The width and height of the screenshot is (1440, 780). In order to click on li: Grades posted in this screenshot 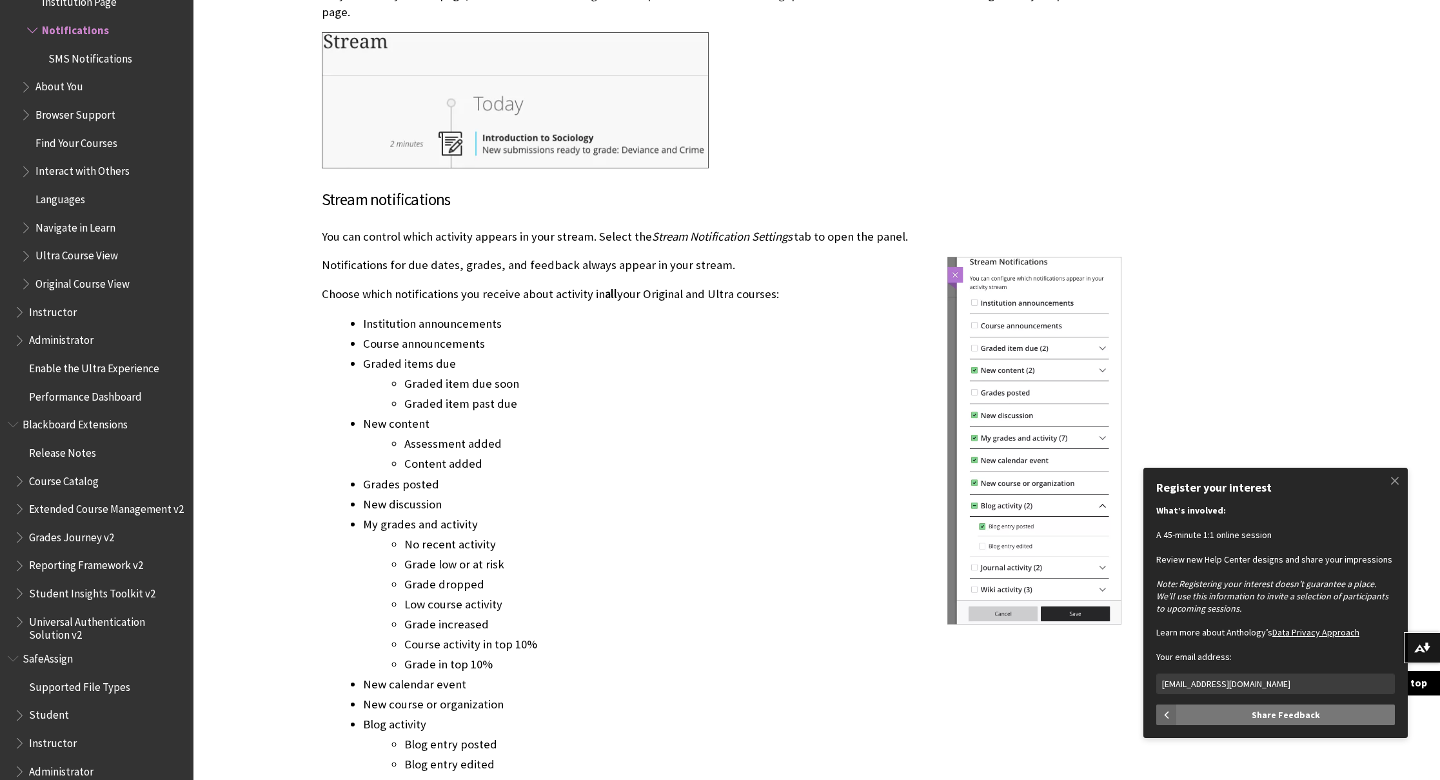, I will do `click(742, 484)`.